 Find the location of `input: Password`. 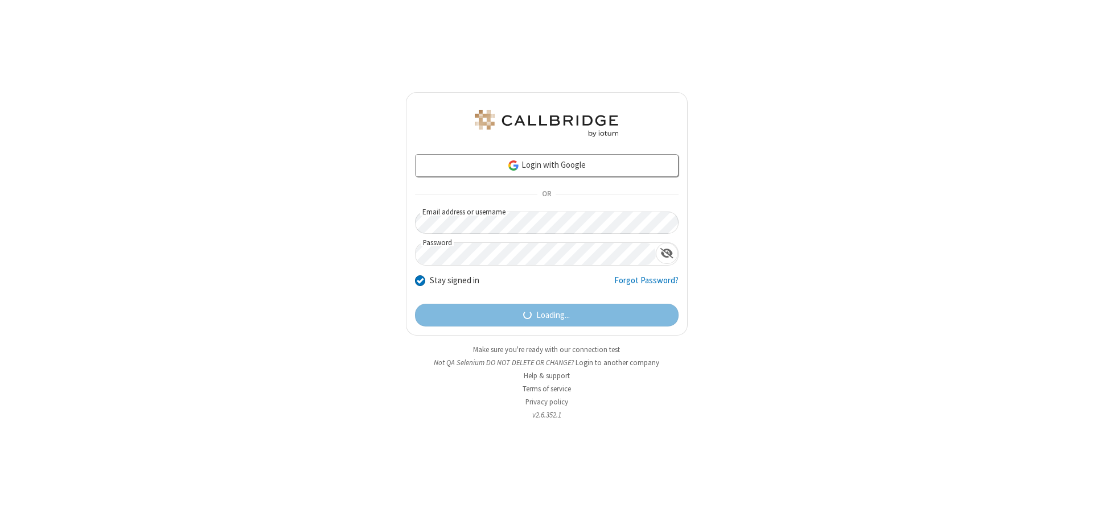

input: Password is located at coordinates (536, 254).